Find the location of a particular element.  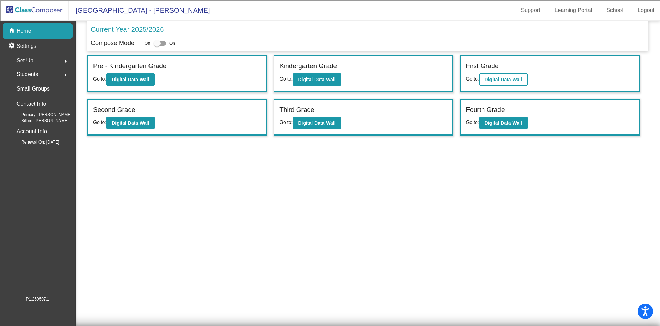

div: Search for Source is located at coordinates (330, 100).